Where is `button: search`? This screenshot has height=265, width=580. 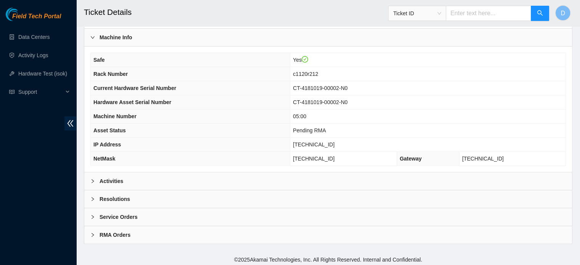
button: search is located at coordinates (540, 13).